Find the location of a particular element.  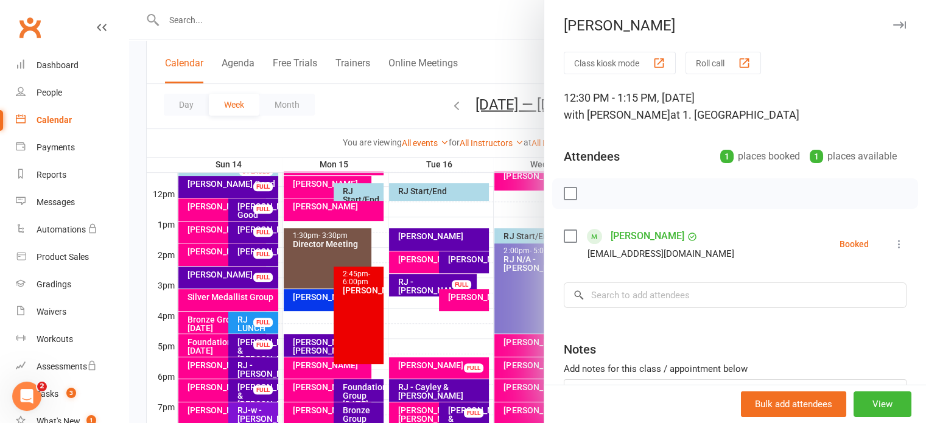

span: 2 is located at coordinates (42, 387).